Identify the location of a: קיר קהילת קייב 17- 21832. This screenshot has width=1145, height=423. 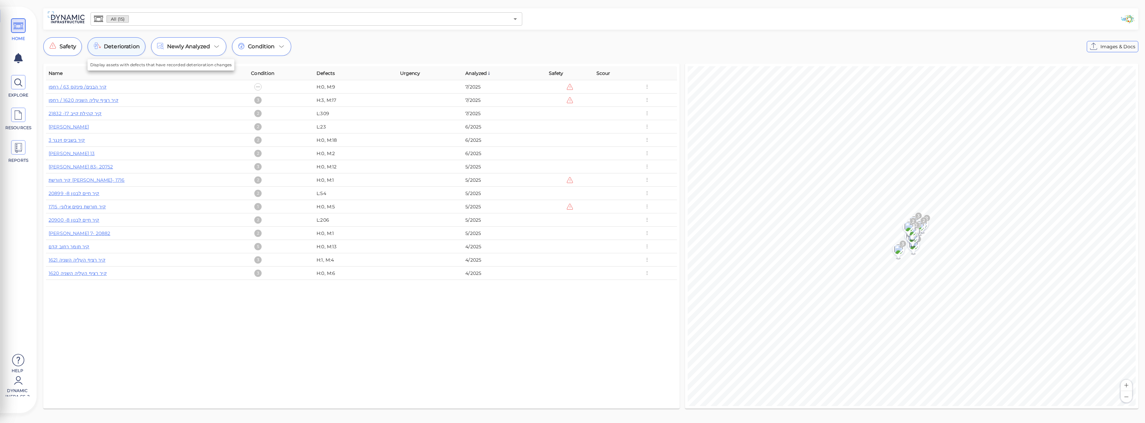
(75, 113).